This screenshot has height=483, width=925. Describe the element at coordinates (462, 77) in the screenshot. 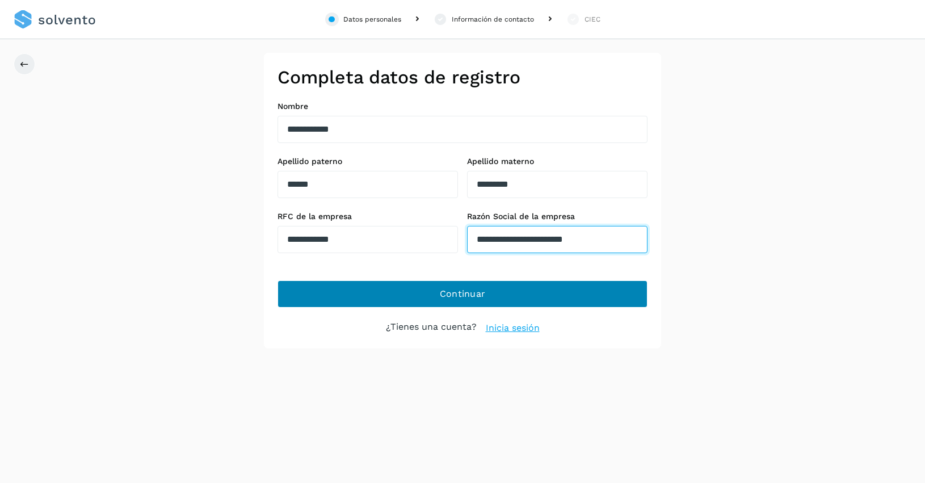

I see `h2: Completa datos de registro` at that location.